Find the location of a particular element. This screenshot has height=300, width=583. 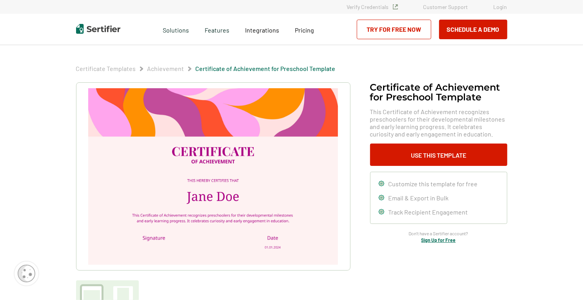

a: Try for Free Now is located at coordinates (394, 29).